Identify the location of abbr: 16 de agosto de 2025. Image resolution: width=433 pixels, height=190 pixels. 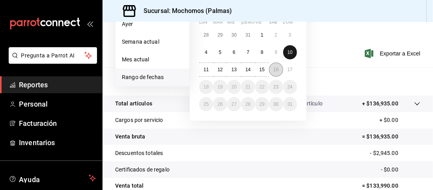
(276, 70).